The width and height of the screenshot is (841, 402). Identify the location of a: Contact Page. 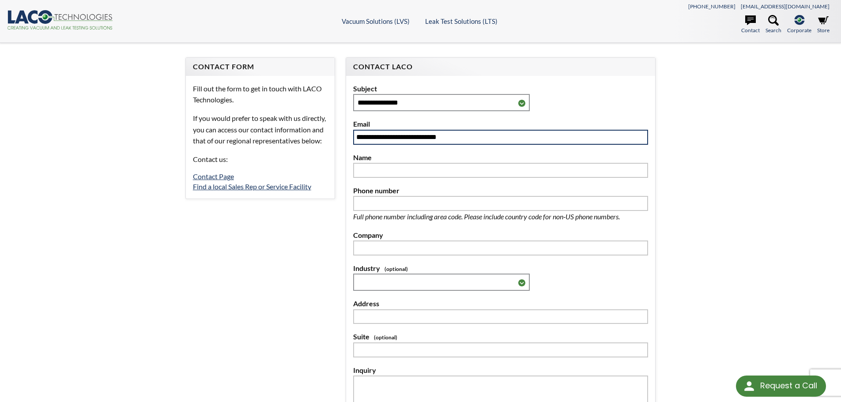
(213, 176).